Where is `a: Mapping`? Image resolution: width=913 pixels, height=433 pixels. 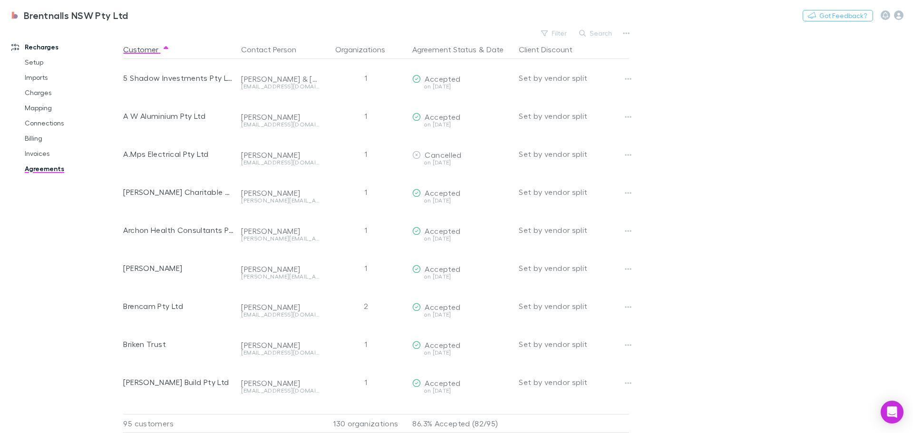
a: Mapping is located at coordinates (72, 108).